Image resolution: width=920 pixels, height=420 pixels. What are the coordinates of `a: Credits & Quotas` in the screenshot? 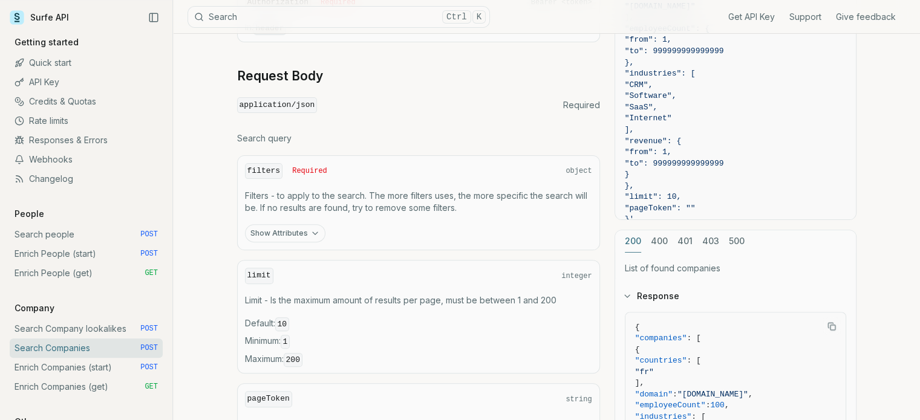 It's located at (86, 102).